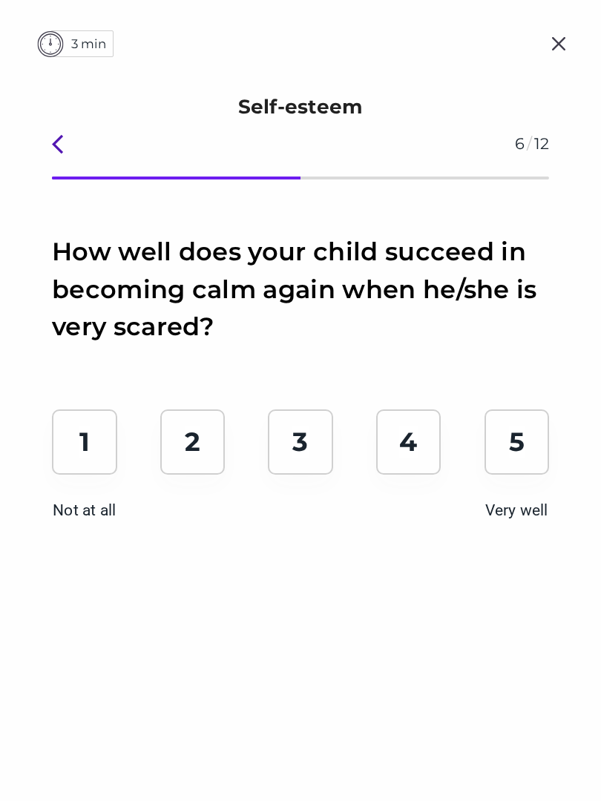 This screenshot has height=801, width=601. What do you see at coordinates (559, 44) in the screenshot?
I see `img: closeIcon.2430e90d.svg` at bounding box center [559, 44].